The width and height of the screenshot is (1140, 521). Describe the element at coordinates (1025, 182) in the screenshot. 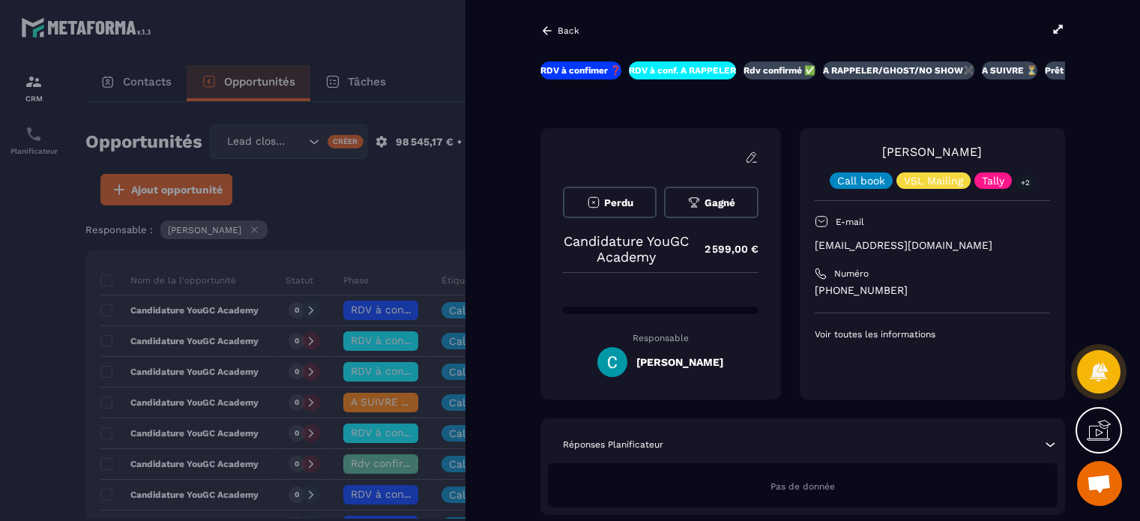

I see `p: +2` at that location.